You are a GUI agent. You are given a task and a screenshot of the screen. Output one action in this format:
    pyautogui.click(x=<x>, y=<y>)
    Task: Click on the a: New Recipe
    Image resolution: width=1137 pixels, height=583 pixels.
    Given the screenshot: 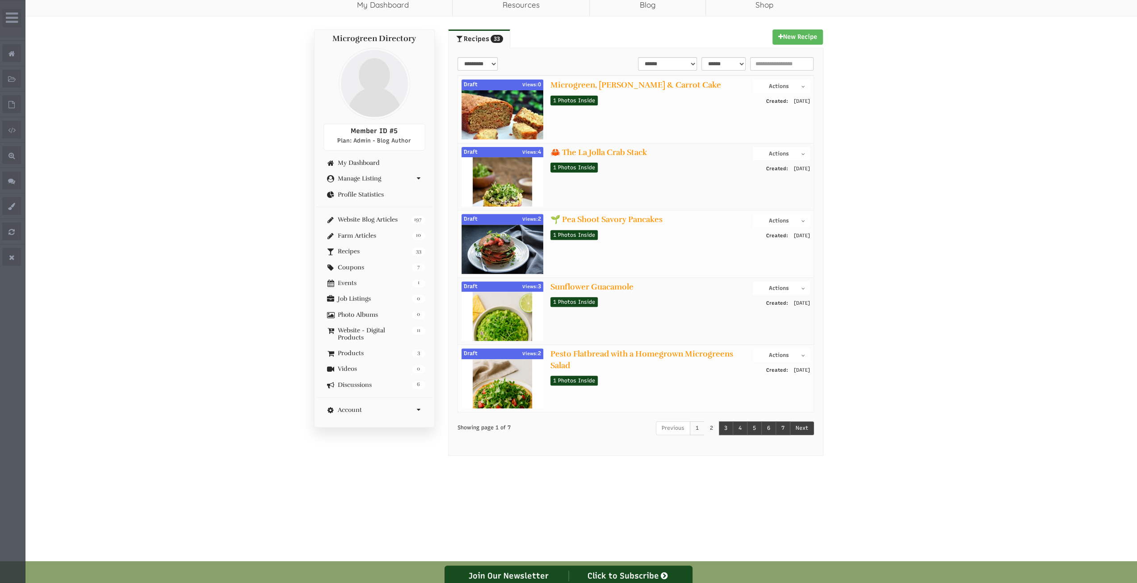 What is the action you would take?
    pyautogui.click(x=798, y=37)
    